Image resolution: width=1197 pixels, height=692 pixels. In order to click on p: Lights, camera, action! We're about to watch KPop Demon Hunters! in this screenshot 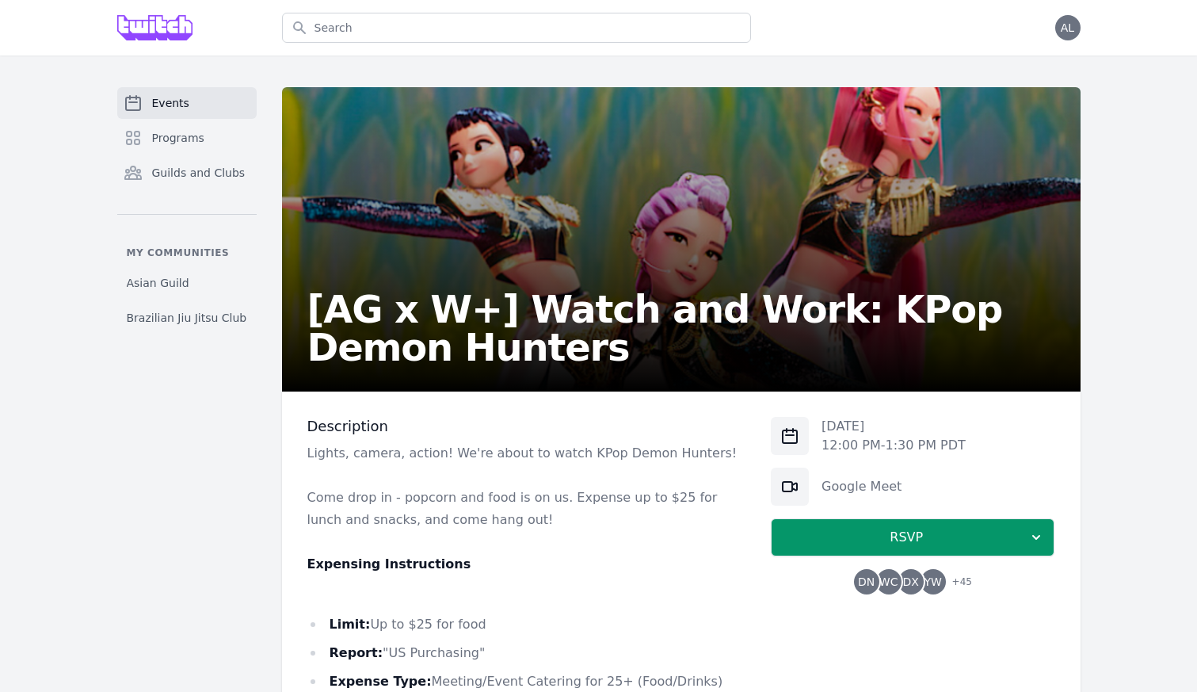, I will do `click(527, 453)`.